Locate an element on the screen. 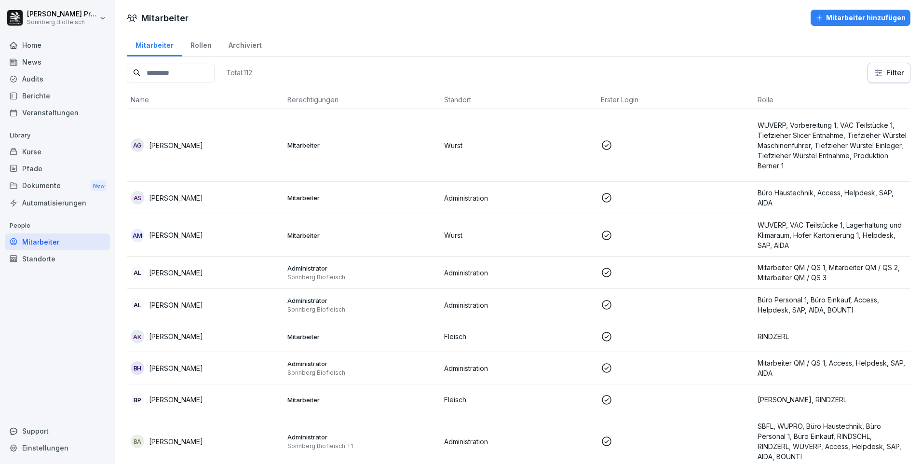 This screenshot has width=922, height=464. p: Total: 112 is located at coordinates (239, 72).